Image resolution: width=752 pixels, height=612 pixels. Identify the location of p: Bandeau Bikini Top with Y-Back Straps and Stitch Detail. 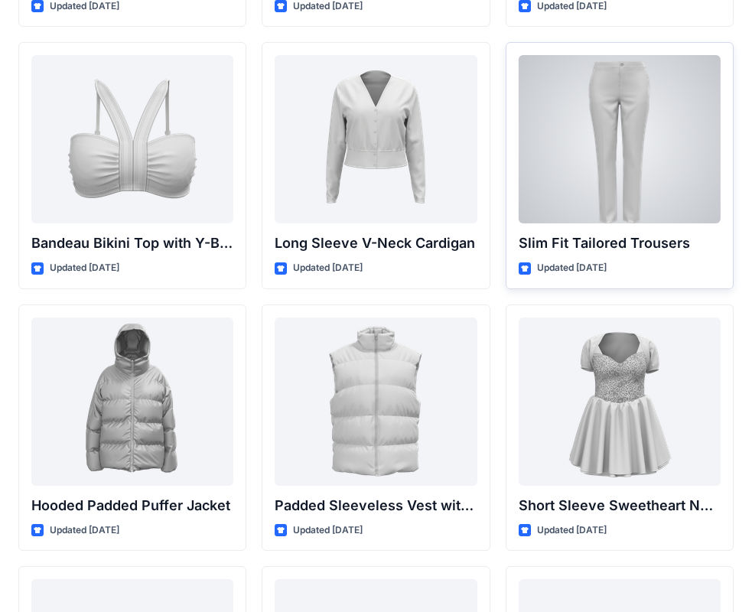
(132, 243).